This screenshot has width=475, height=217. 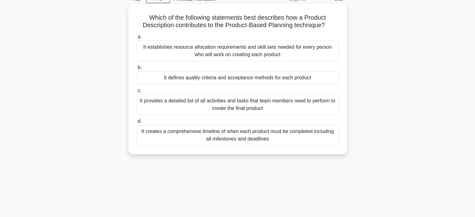 I want to click on div: It defines quality criteria and acceptance methods for each product, so click(x=237, y=78).